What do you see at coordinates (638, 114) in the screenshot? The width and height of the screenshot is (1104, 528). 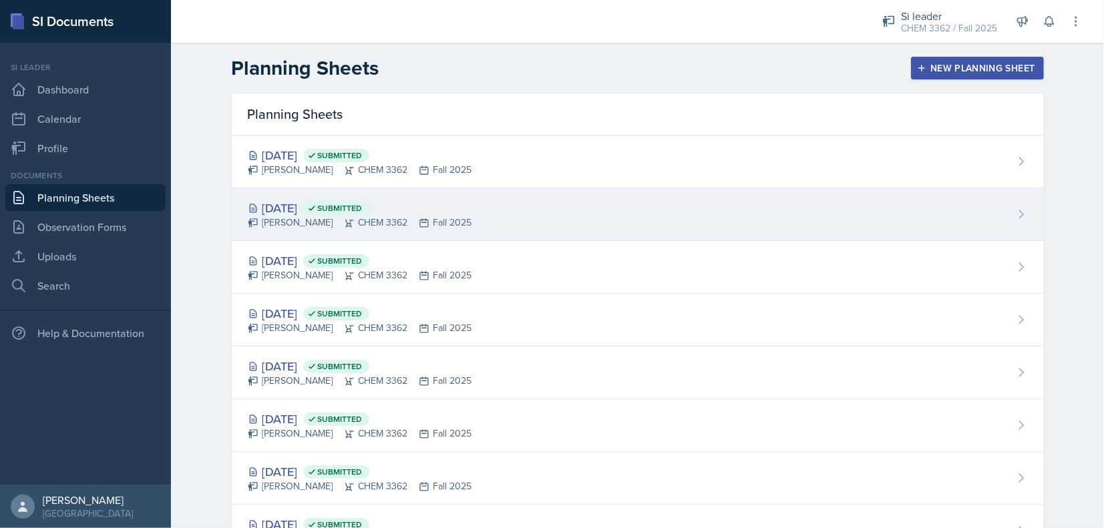 I see `div: Planning Sheets` at bounding box center [638, 114].